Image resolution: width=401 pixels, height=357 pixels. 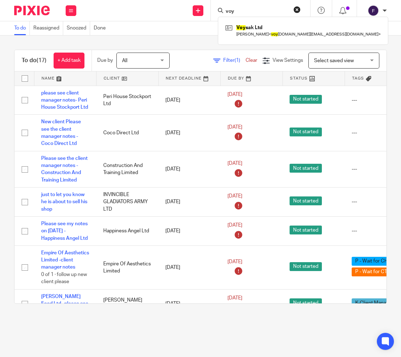 I want to click on img: svg%3E, so click(x=374, y=11).